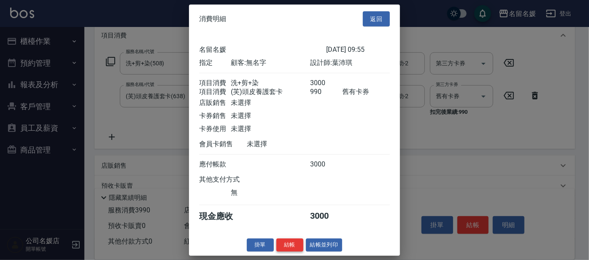 The image size is (589, 260). I want to click on div: 無, so click(270, 193).